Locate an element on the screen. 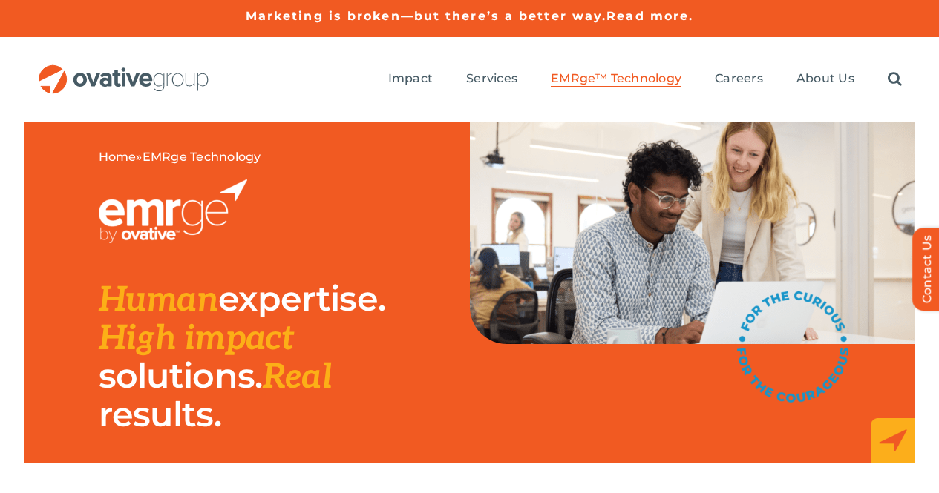  a: Search is located at coordinates (894, 79).